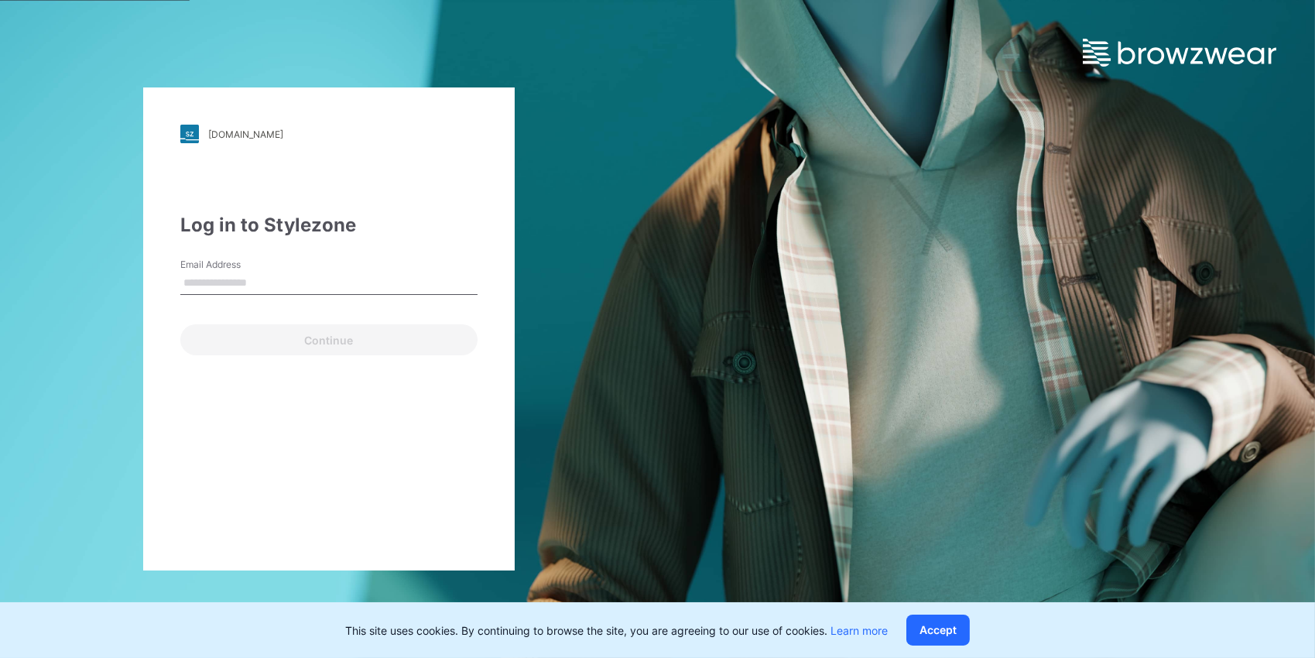 This screenshot has height=658, width=1315. Describe the element at coordinates (329, 225) in the screenshot. I see `div: Log in to Stylezone` at that location.